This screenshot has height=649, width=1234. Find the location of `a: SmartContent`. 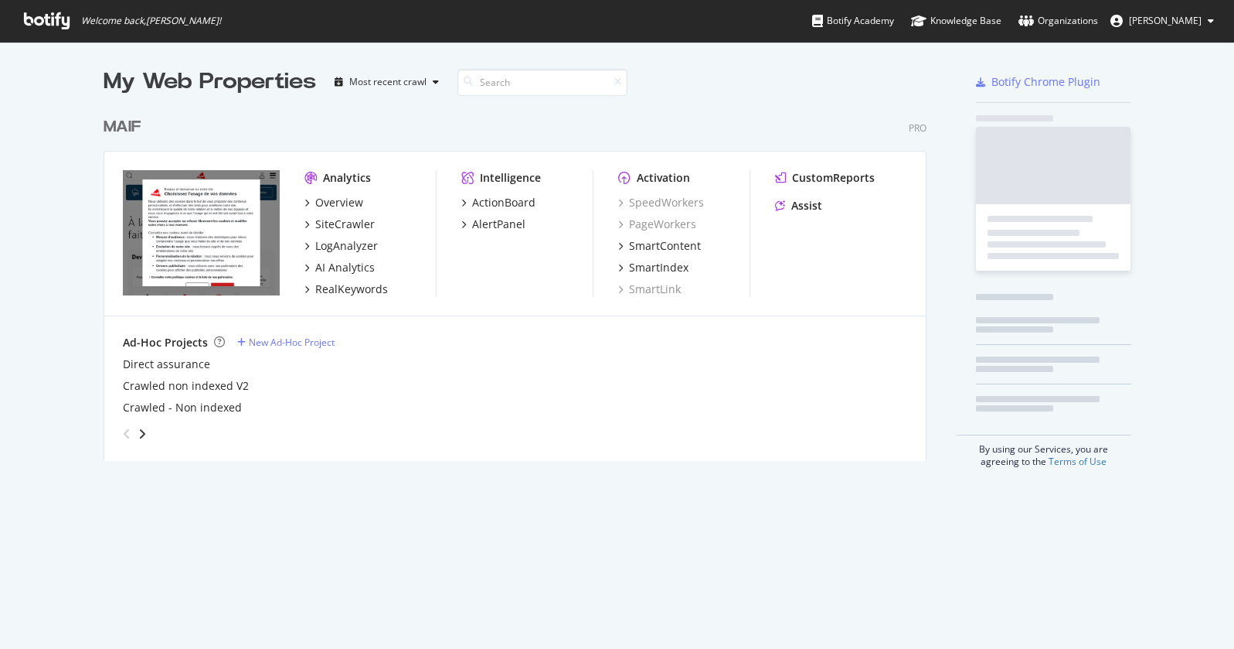

a: SmartContent is located at coordinates (659, 246).